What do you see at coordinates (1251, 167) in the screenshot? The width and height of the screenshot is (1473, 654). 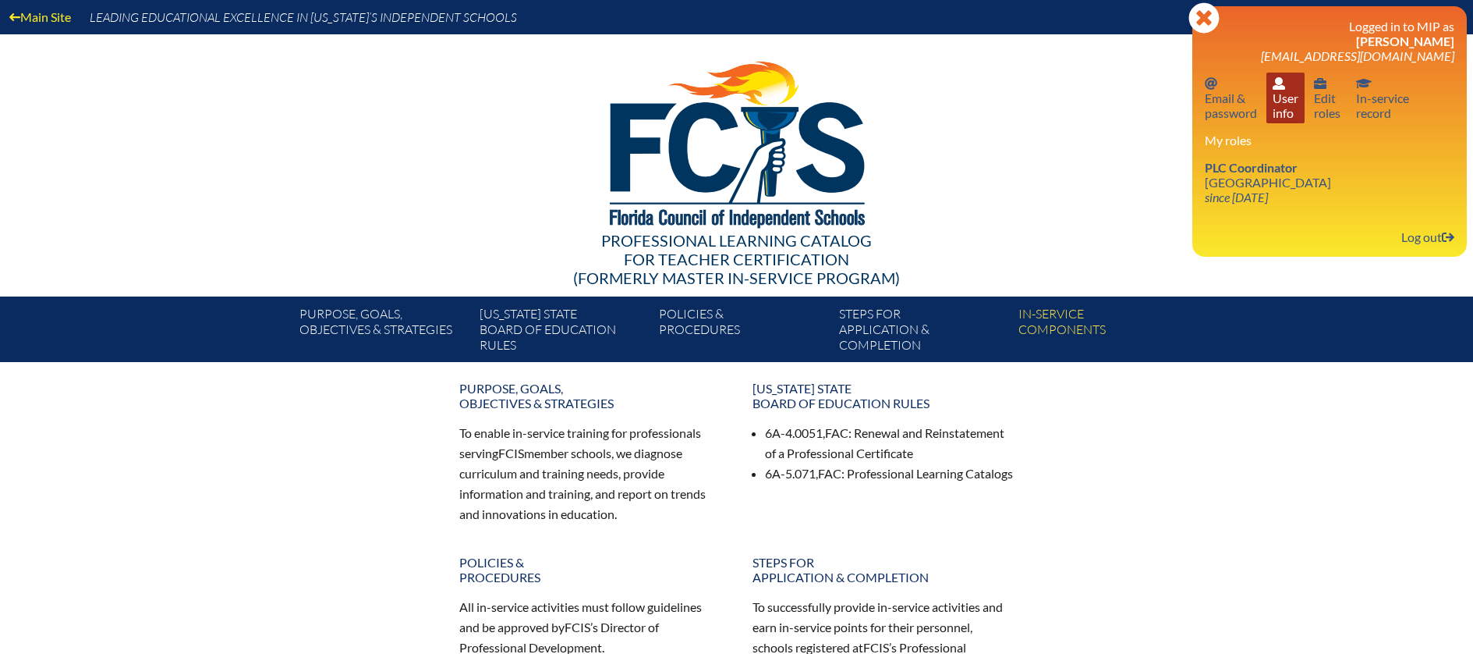 I see `span: PLC Coordinator` at bounding box center [1251, 167].